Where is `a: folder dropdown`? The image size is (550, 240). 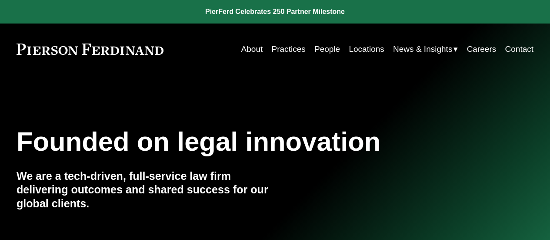 a: folder dropdown is located at coordinates (426, 49).